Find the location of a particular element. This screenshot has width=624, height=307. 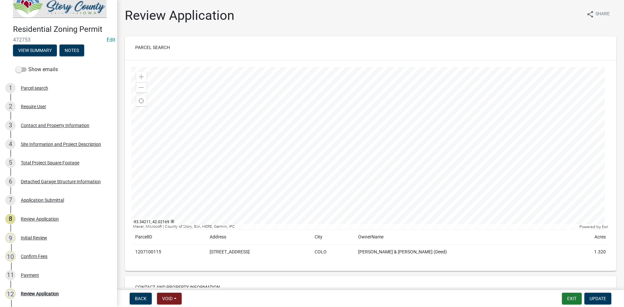

div: 4 is located at coordinates (10, 144).